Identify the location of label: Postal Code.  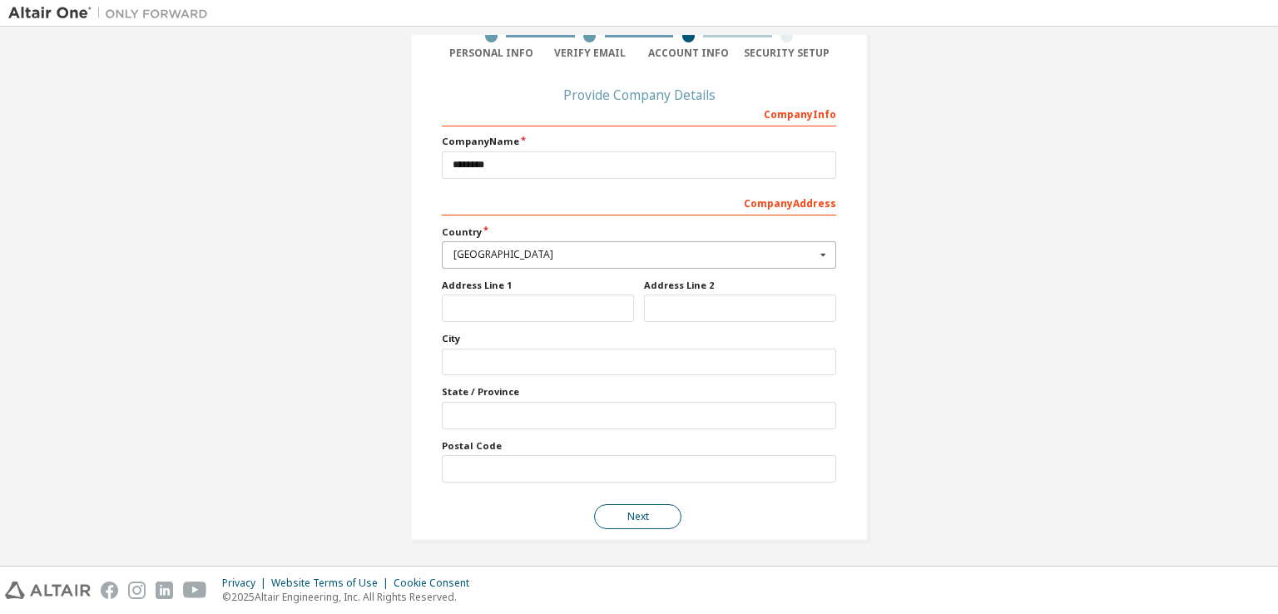
(639, 446).